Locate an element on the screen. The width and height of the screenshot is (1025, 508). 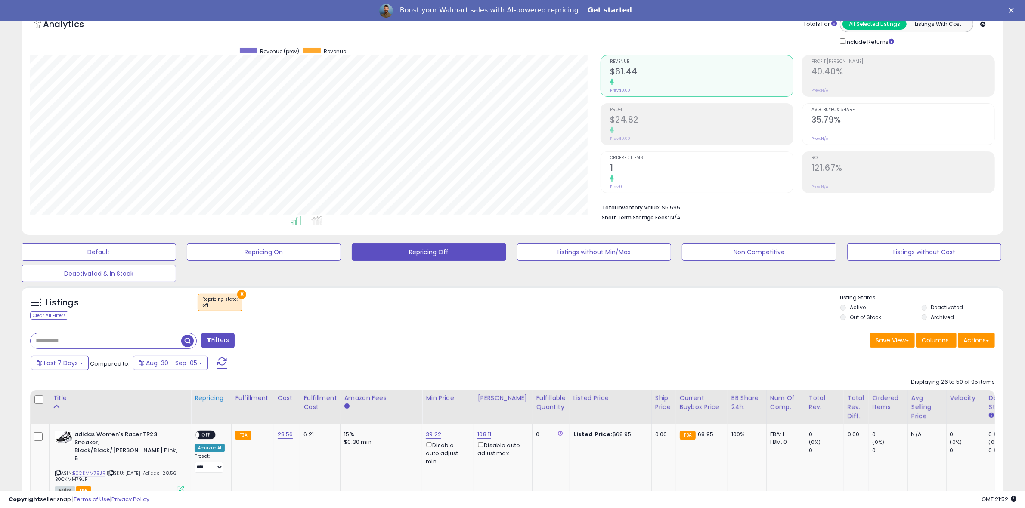
div: 6.21 is located at coordinates (318, 435).